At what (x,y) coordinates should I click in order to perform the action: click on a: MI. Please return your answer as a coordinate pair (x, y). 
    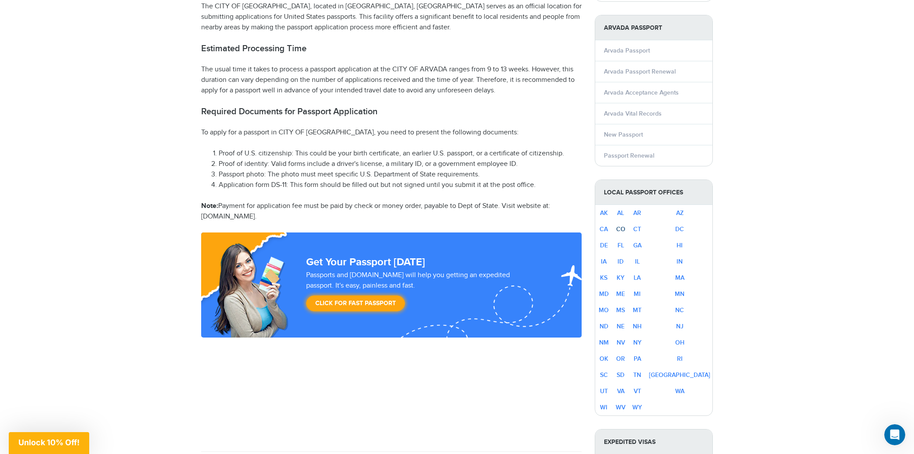
    Looking at the image, I should click on (637, 293).